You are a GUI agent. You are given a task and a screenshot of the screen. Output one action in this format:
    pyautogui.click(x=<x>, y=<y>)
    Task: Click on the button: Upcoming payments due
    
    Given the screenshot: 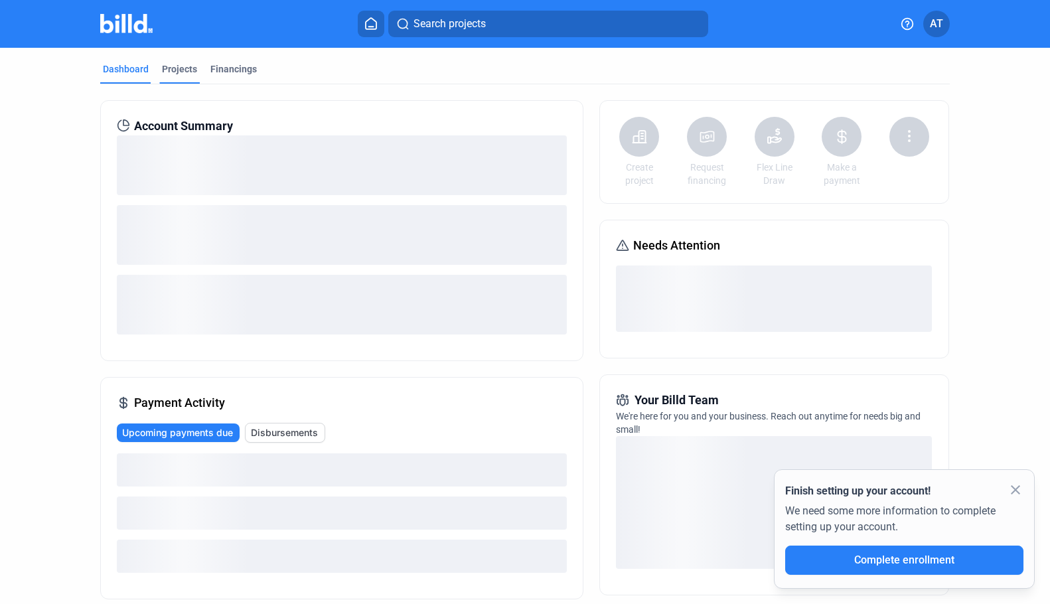 What is the action you would take?
    pyautogui.click(x=178, y=433)
    